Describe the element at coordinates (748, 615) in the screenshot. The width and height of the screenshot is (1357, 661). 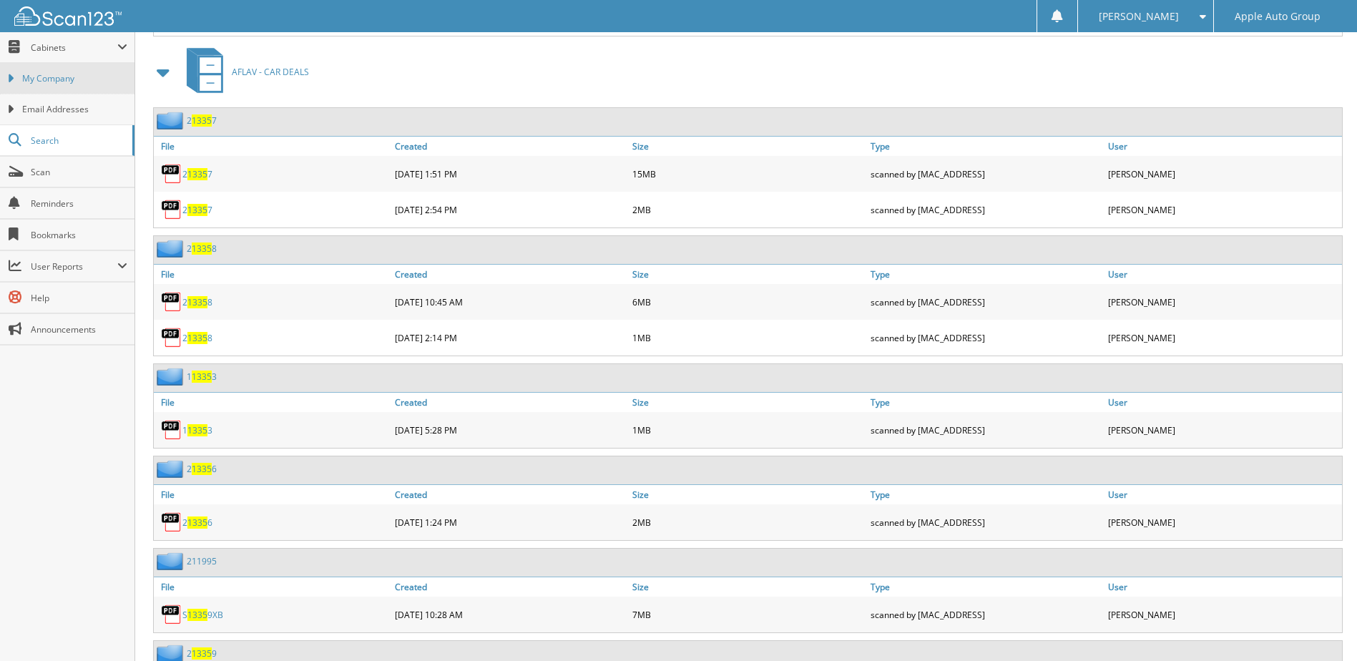
I see `div: 7MB` at that location.